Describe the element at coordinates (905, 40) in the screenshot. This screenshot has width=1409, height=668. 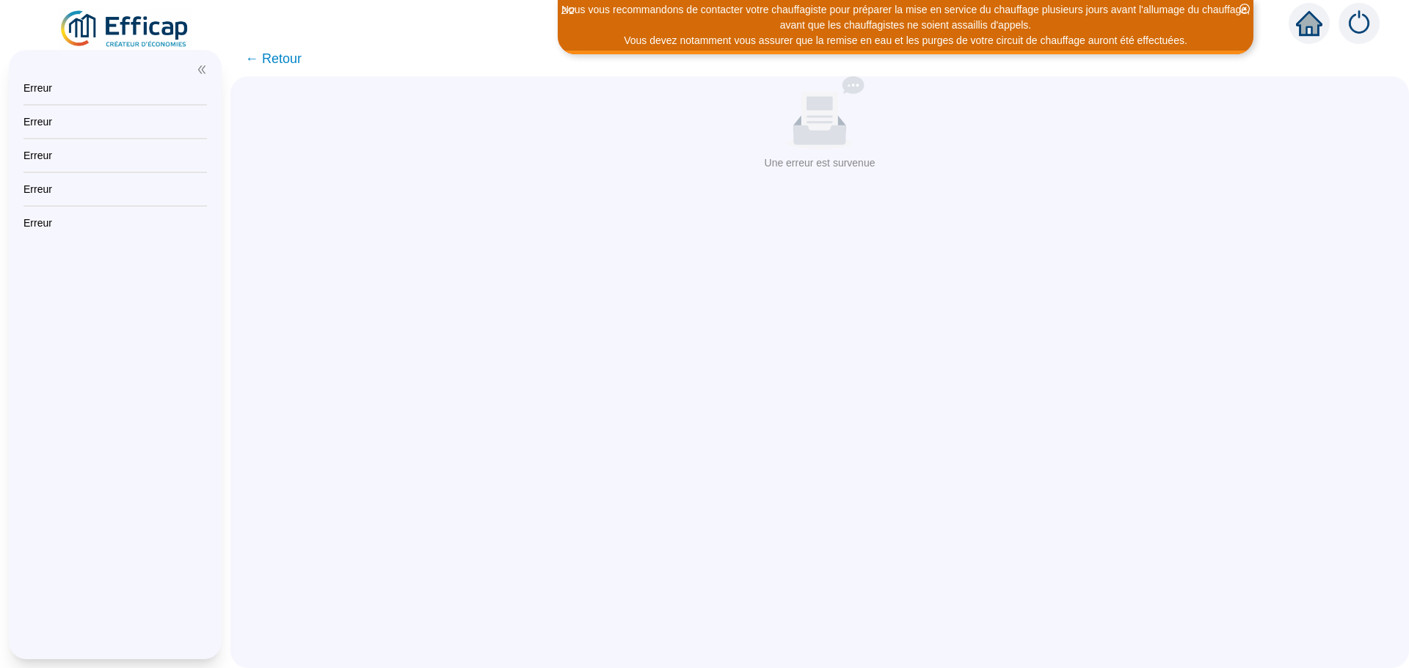
I see `div: Vous devez notamment vous assurer que la remise en eau et les purges de votre circuit de chauffag...` at that location.